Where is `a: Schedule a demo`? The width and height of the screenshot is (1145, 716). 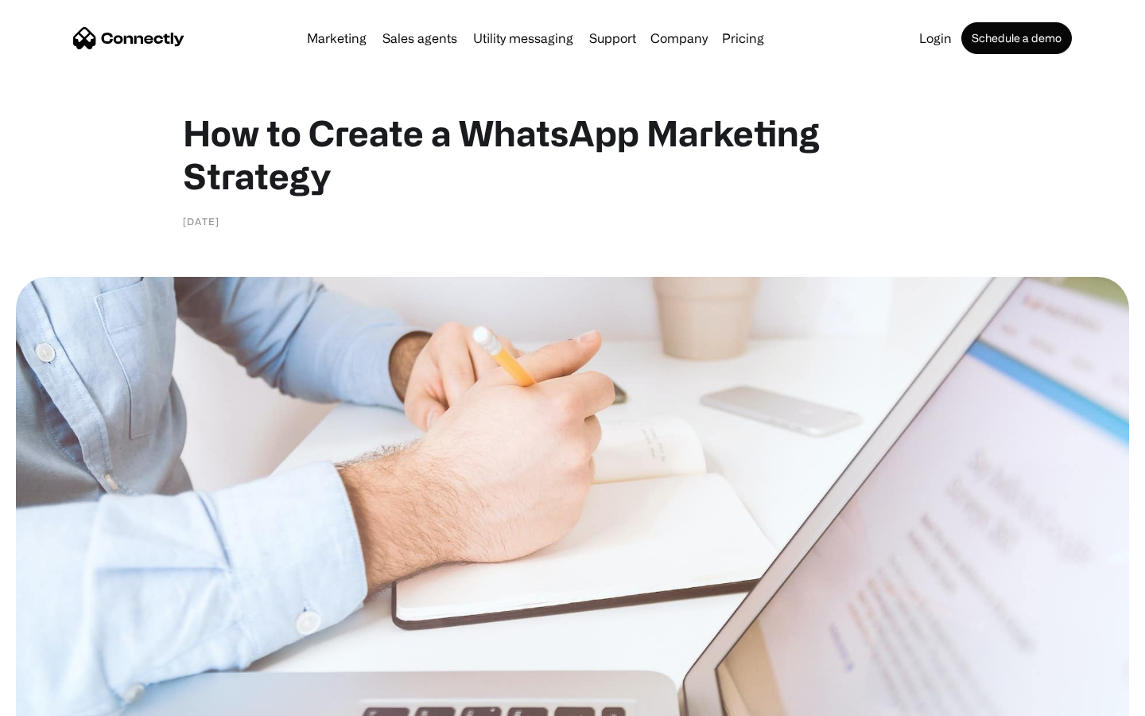
a: Schedule a demo is located at coordinates (1017, 38).